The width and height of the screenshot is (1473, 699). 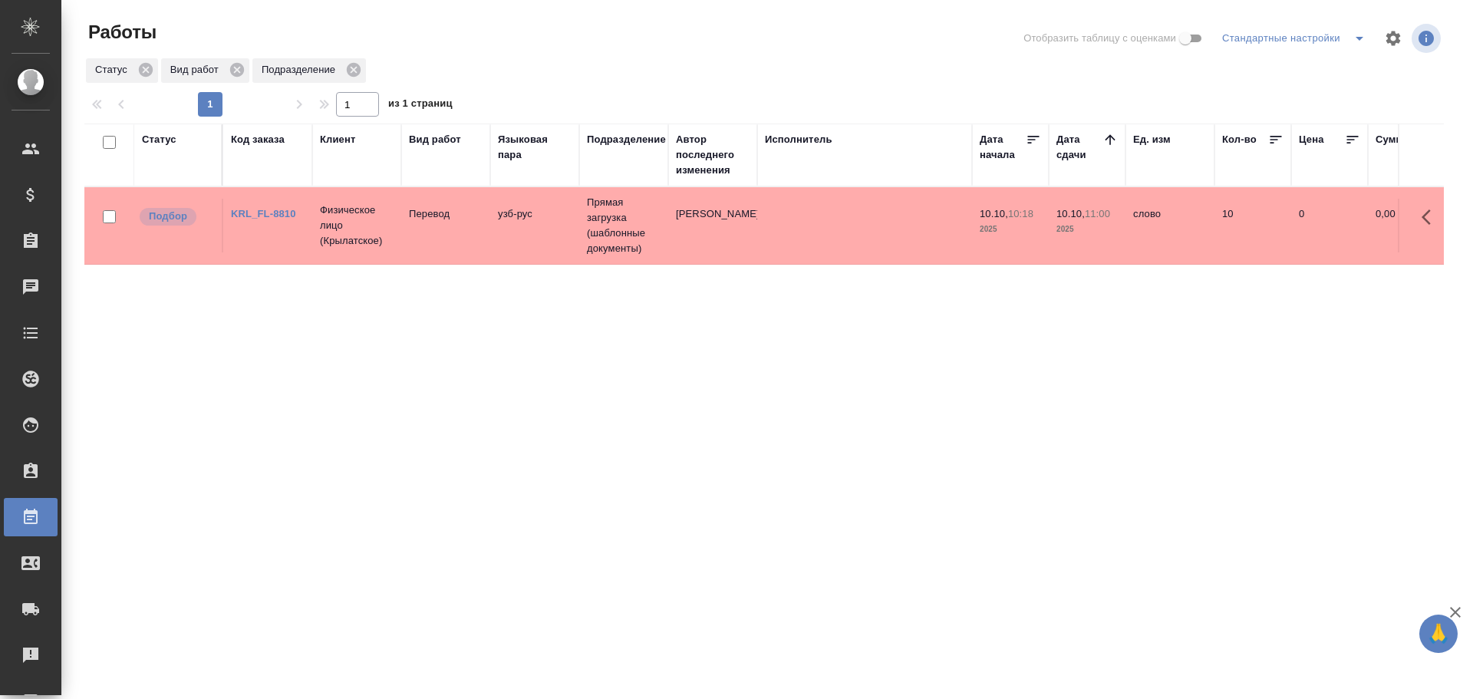 What do you see at coordinates (176, 216) in the screenshot?
I see `div: Можно подбирать исполнителей` at bounding box center [176, 216].